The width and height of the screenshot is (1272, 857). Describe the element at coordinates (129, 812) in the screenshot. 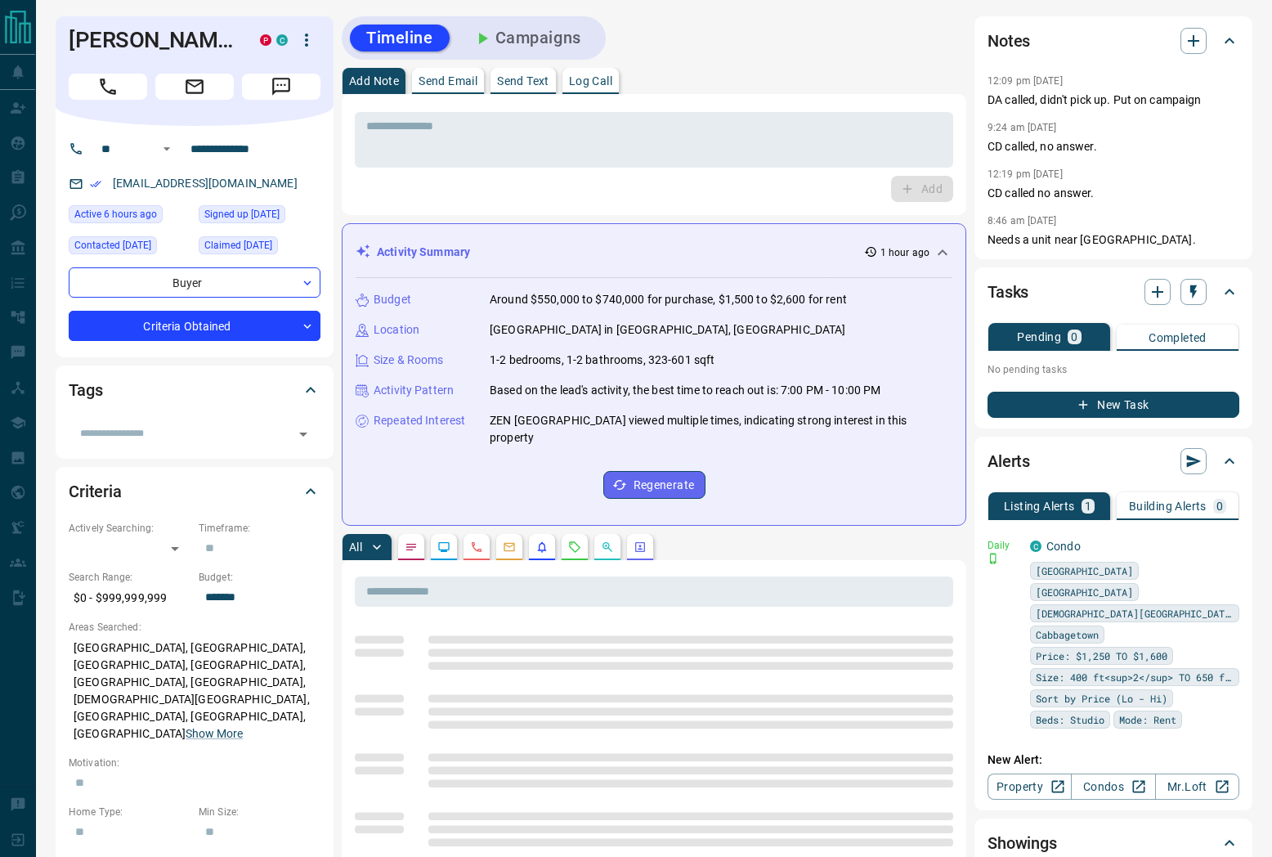

I see `p: Home Type:` at that location.